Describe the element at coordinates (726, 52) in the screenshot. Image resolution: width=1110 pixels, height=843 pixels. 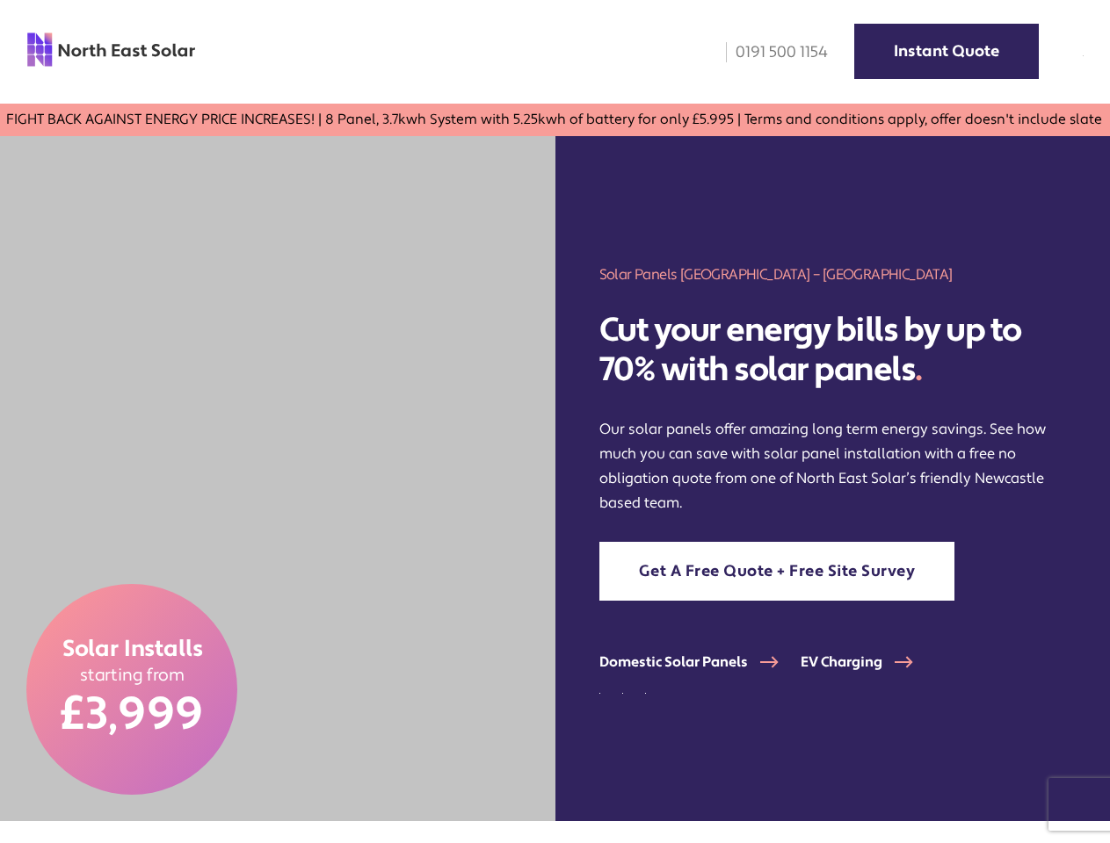
I see `img: phone icon` at that location.